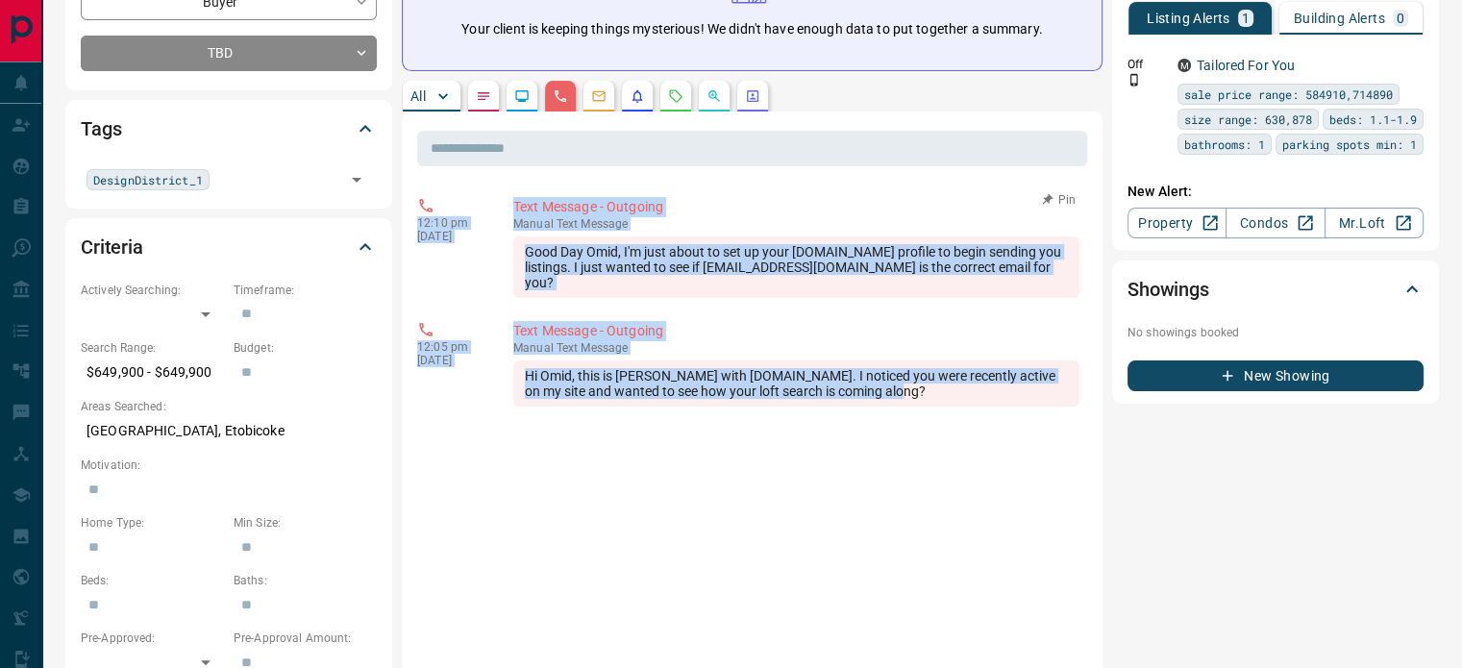 The image size is (1462, 668). I want to click on p: Building Alerts, so click(1339, 18).